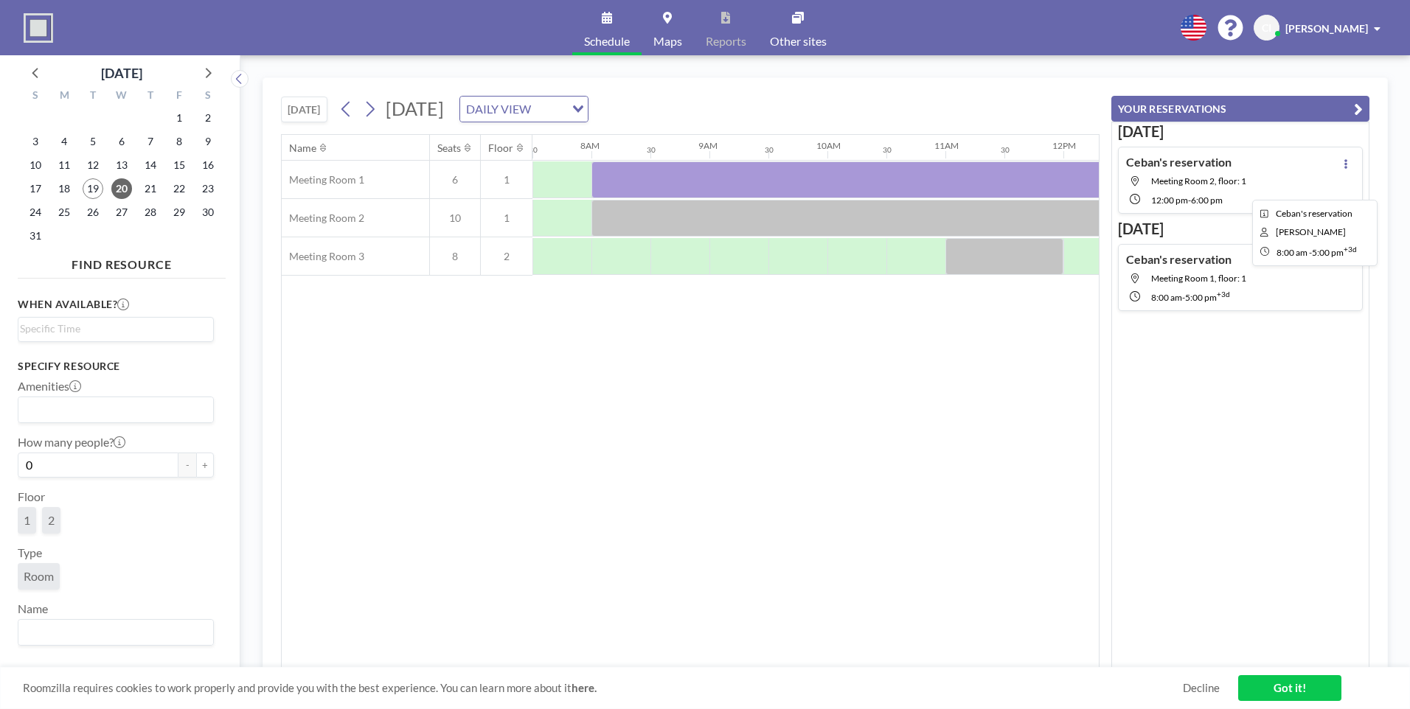  Describe the element at coordinates (667, 41) in the screenshot. I see `span: Maps` at that location.